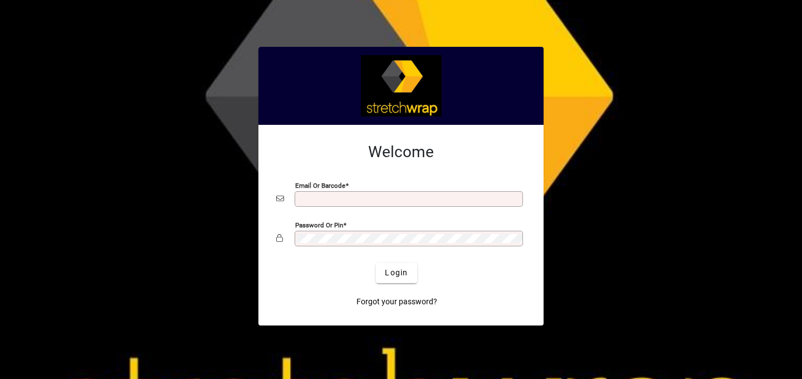  I want to click on a: Forgot your password?, so click(397, 302).